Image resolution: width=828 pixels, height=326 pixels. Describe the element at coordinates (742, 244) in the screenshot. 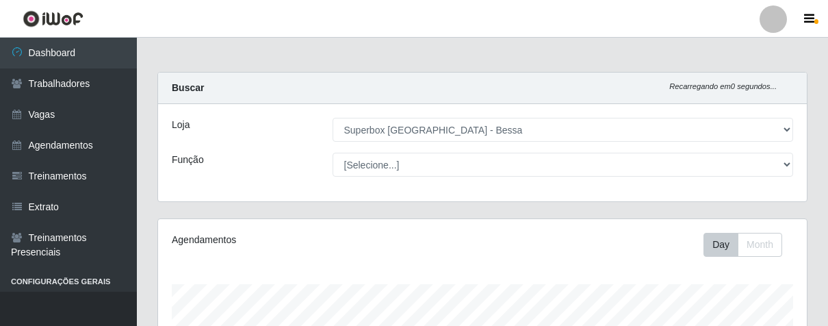

I see `div: First group` at that location.